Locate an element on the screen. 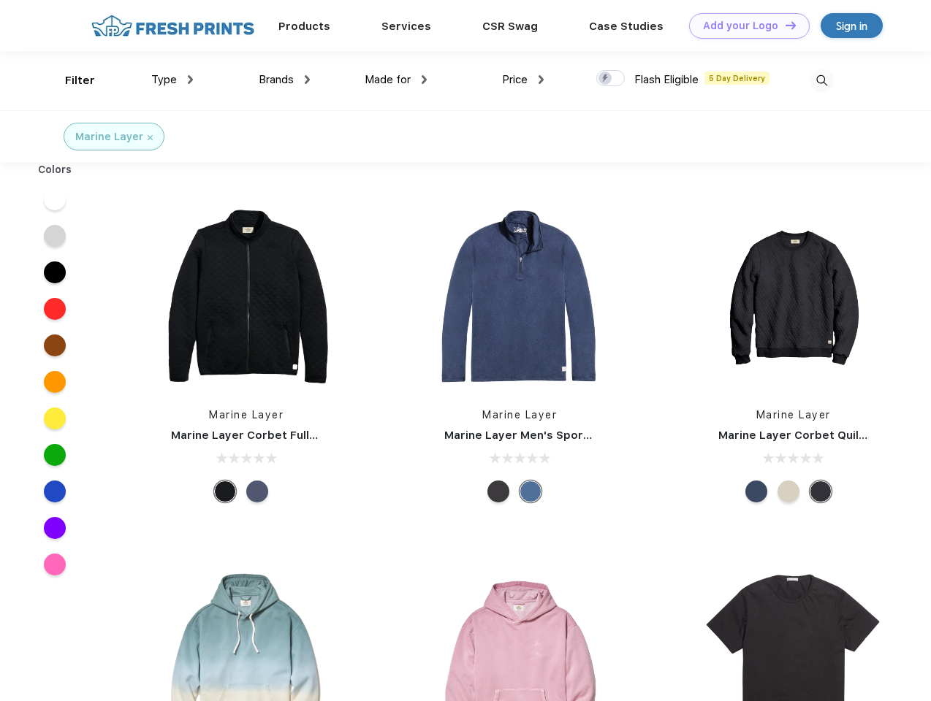 The width and height of the screenshot is (931, 701). a: Products is located at coordinates (304, 26).